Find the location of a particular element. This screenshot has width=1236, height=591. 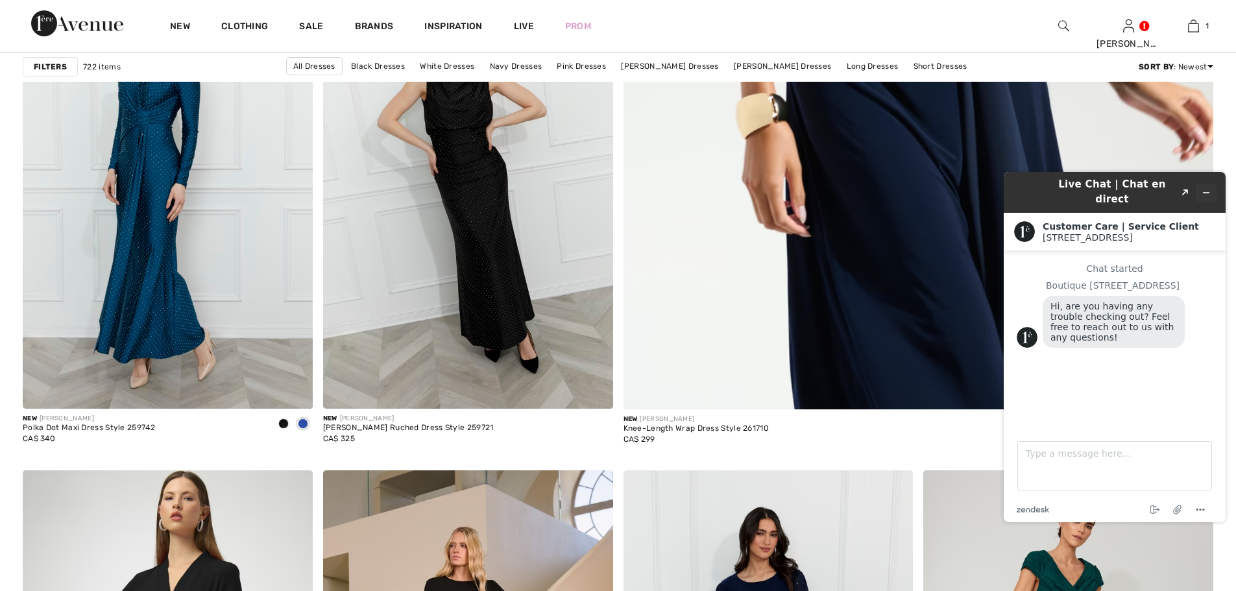

span: CA$ 325 is located at coordinates (339, 439).